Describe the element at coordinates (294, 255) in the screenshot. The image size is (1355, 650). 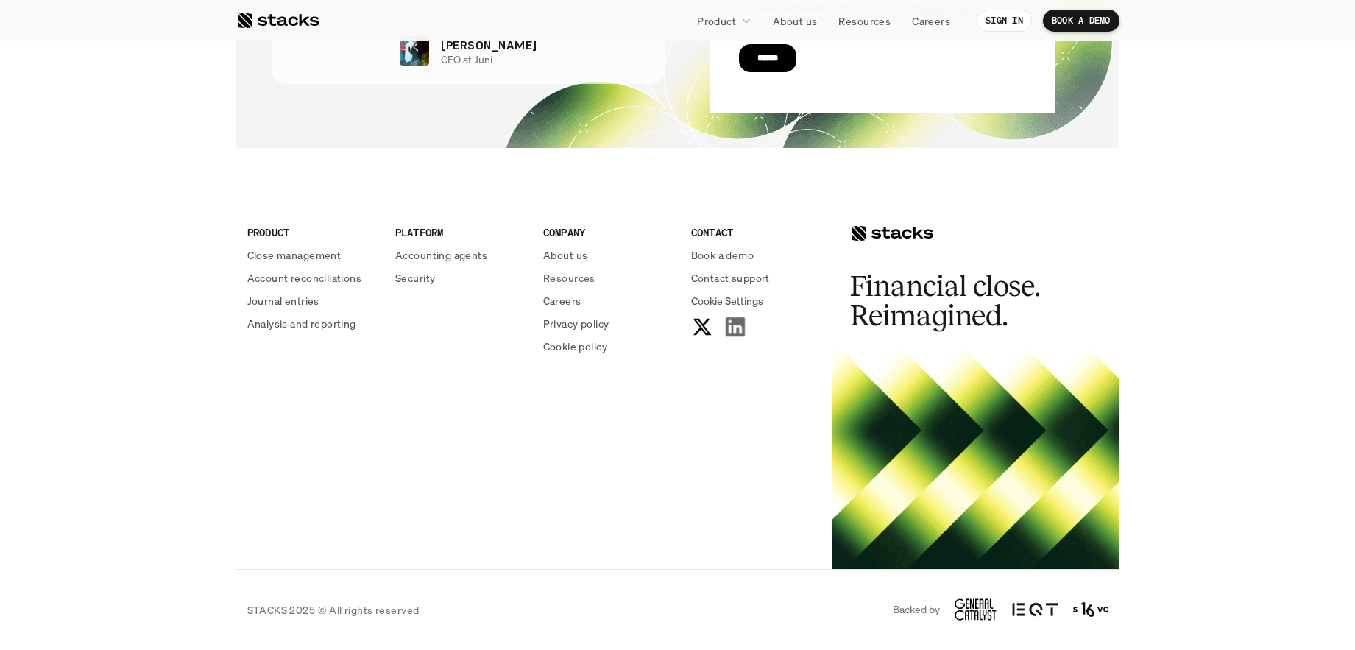
I see `p: Close management` at that location.